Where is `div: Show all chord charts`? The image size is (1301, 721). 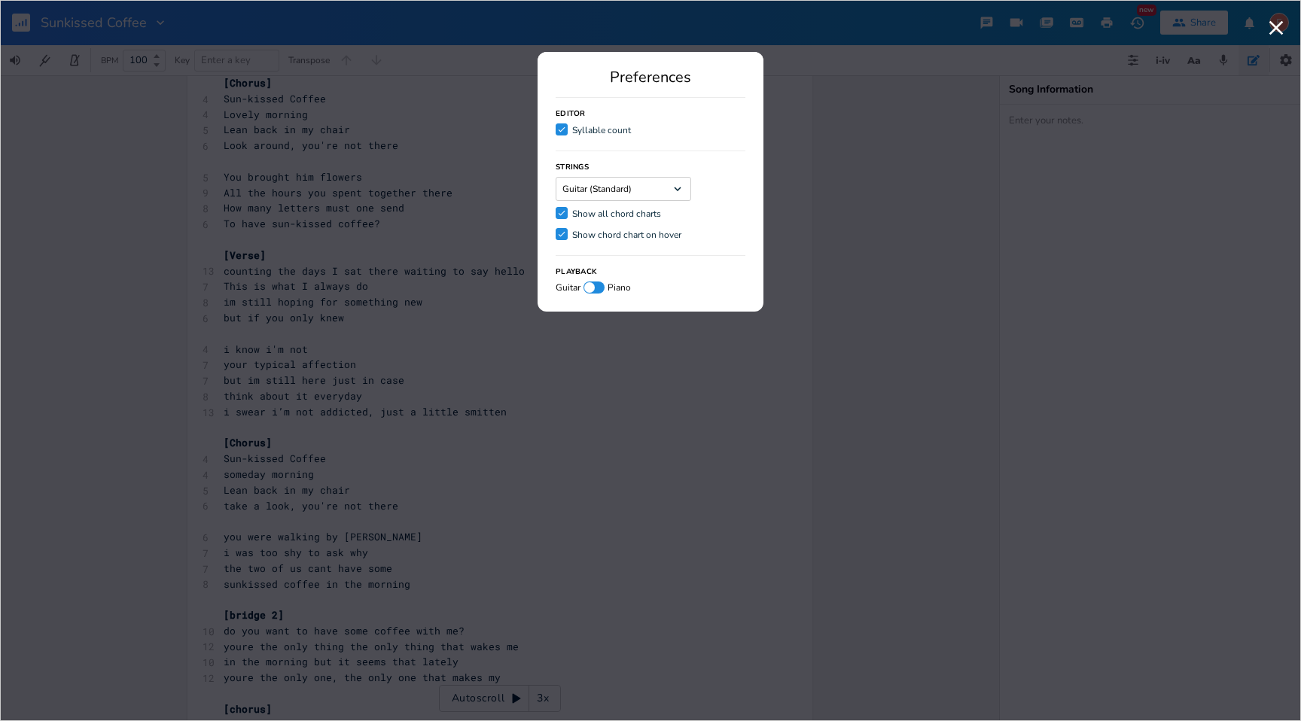
div: Show all chord charts is located at coordinates (616, 214).